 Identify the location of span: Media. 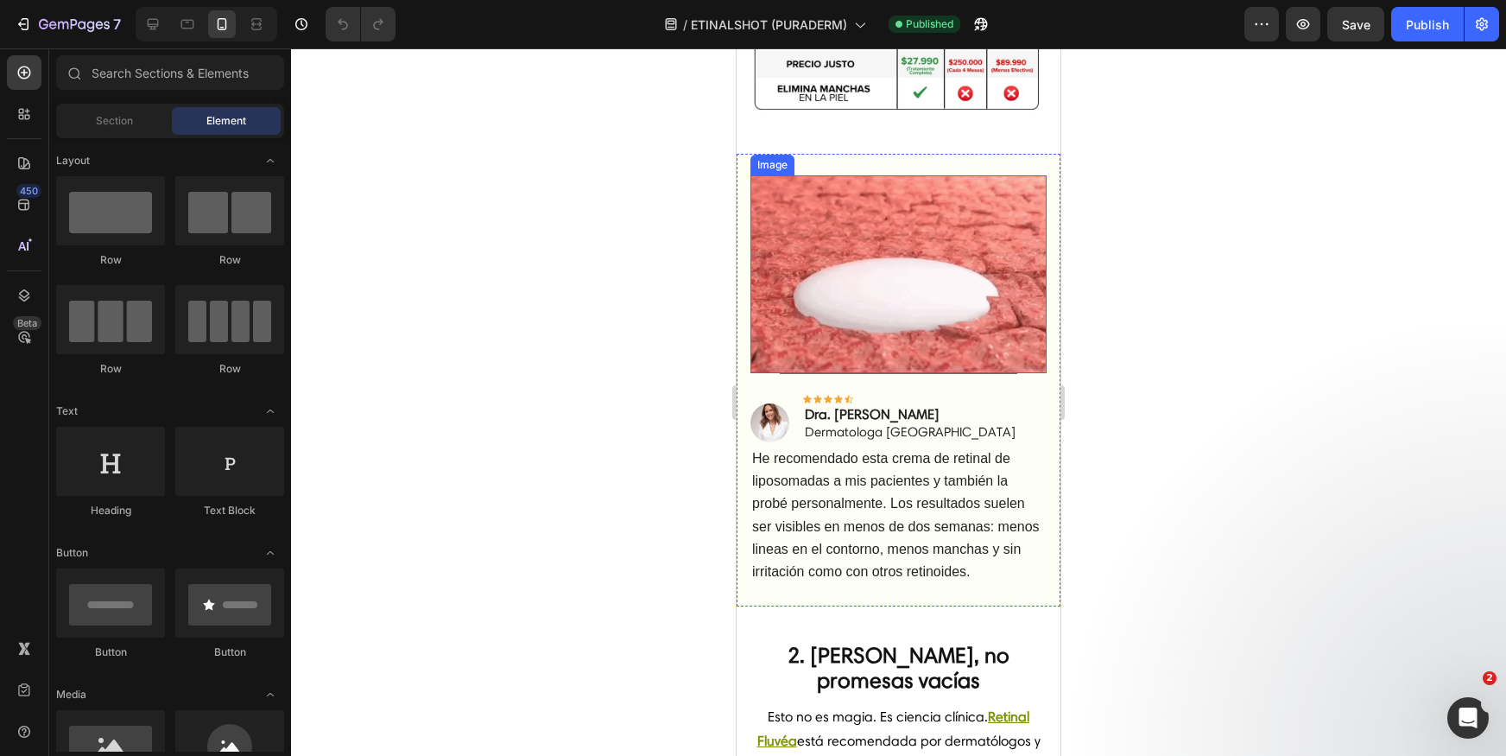
(71, 694).